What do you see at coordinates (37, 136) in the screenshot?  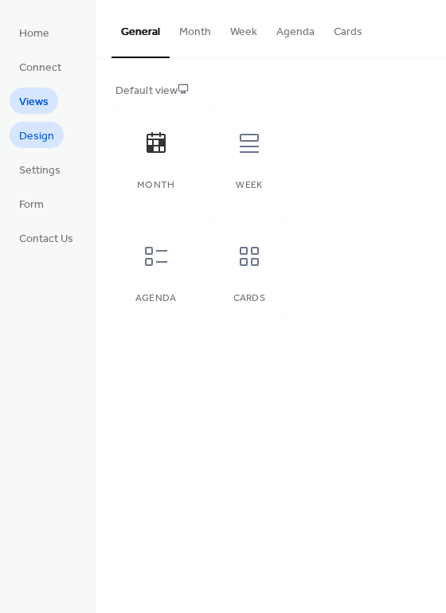 I see `span: Design` at bounding box center [37, 136].